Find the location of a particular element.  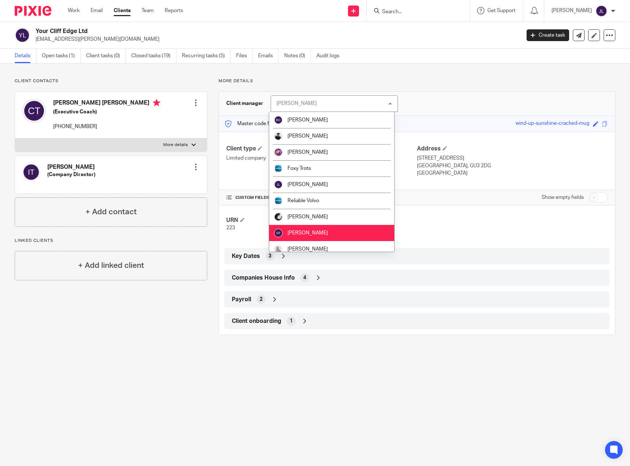

span: 3 is located at coordinates (270, 256).